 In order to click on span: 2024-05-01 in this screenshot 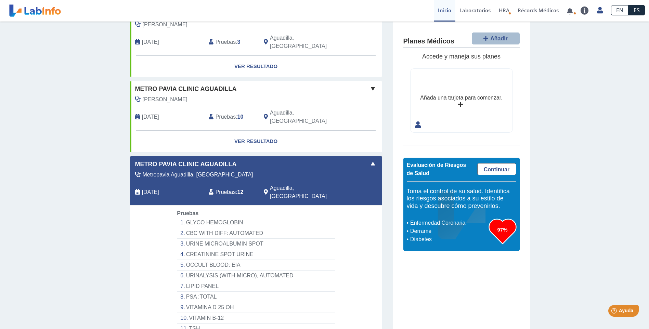, I will do `click(151, 42)`.